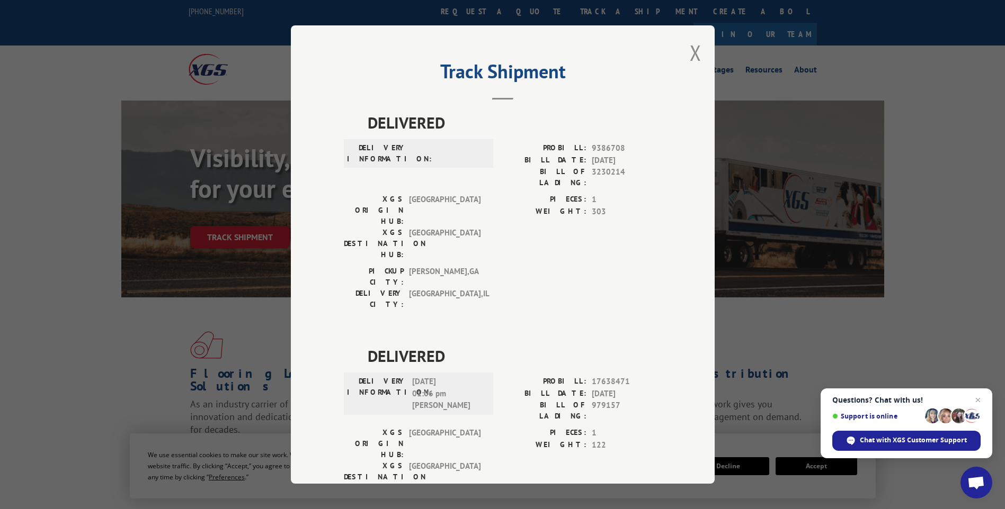  I want to click on span: Close chat, so click(978, 400).